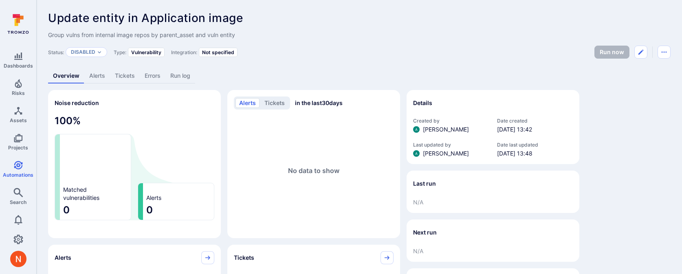 The height and width of the screenshot is (274, 682). Describe the element at coordinates (77, 103) in the screenshot. I see `span: Noise reduction` at that location.